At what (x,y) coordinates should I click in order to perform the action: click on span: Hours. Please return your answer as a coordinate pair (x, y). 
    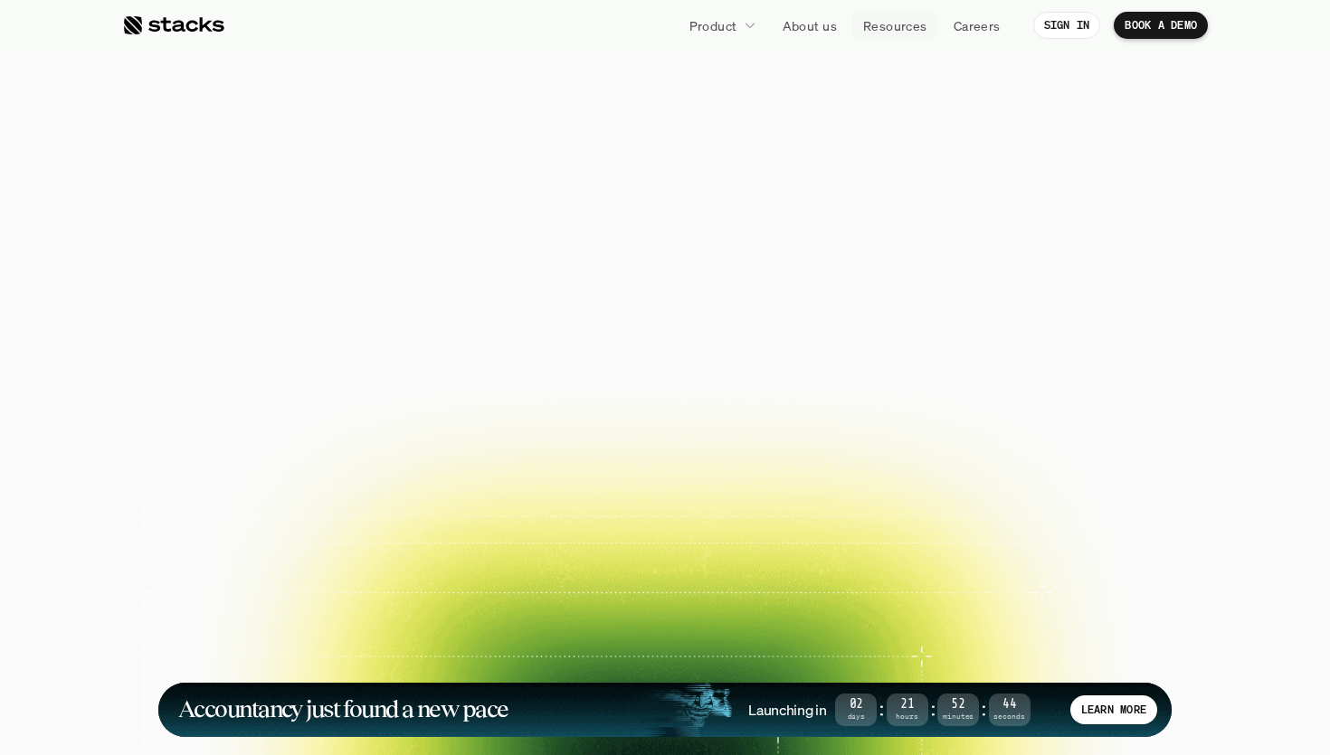
    Looking at the image, I should click on (907, 716).